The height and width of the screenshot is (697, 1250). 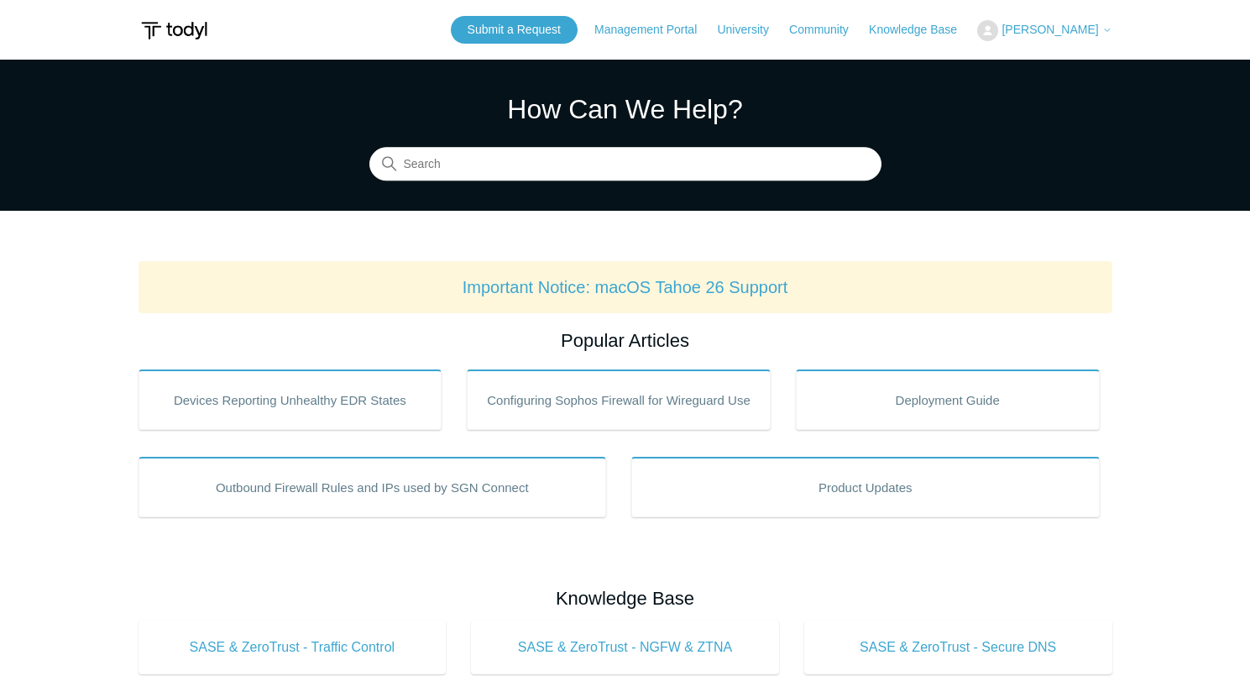 I want to click on span: SASE & ZeroTrust - Secure DNS, so click(x=957, y=647).